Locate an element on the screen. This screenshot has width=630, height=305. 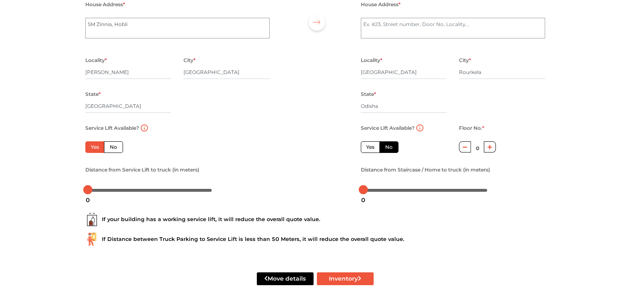
label: Distance from Service Lift to truck (in meters) is located at coordinates (142, 170).